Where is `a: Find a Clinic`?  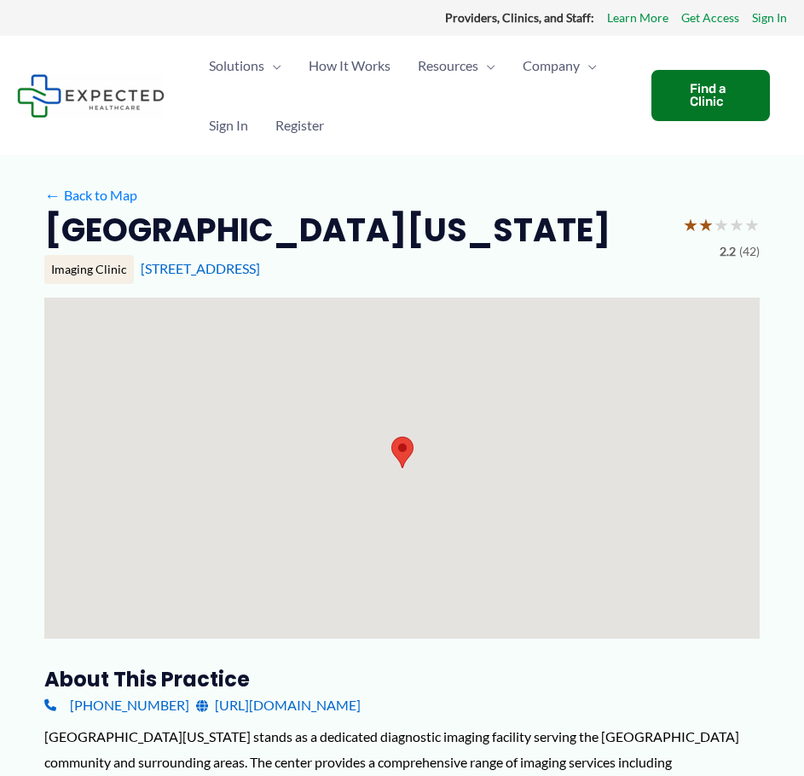 a: Find a Clinic is located at coordinates (711, 96).